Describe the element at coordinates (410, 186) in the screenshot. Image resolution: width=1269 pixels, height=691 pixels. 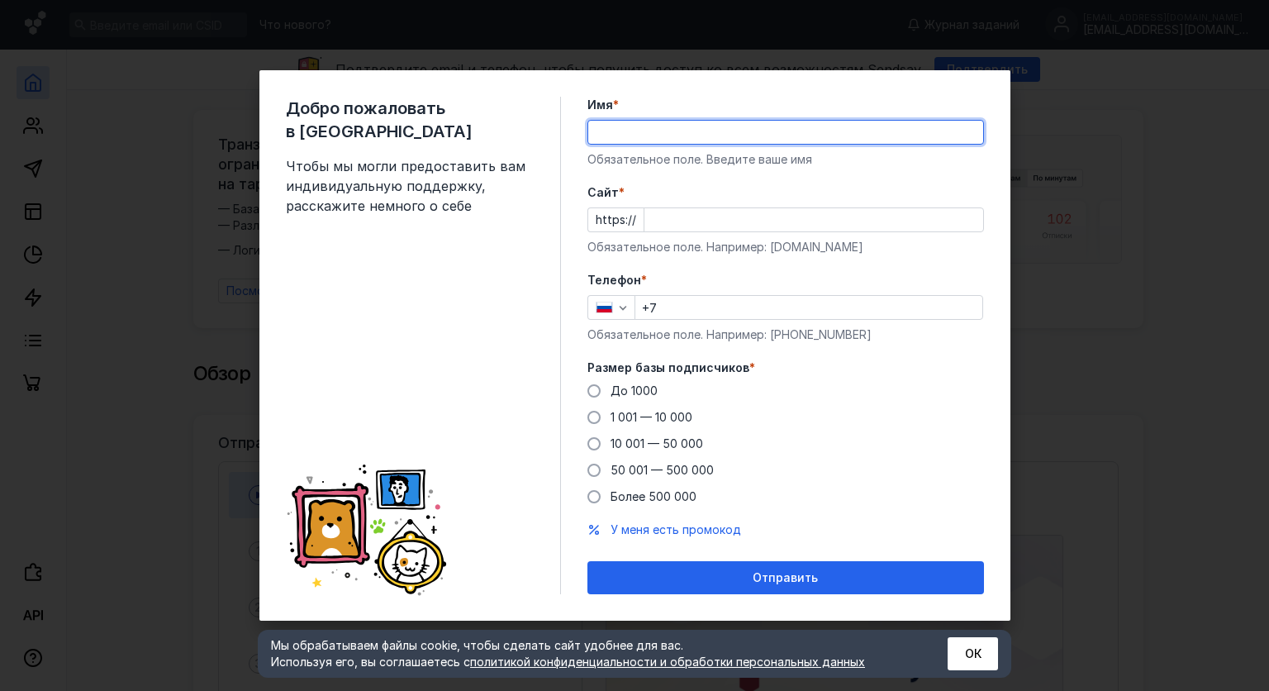
I see `span: Чтобы мы могли предоставить вам индивидуальную поддержку, расскажите немного о себе` at that location.